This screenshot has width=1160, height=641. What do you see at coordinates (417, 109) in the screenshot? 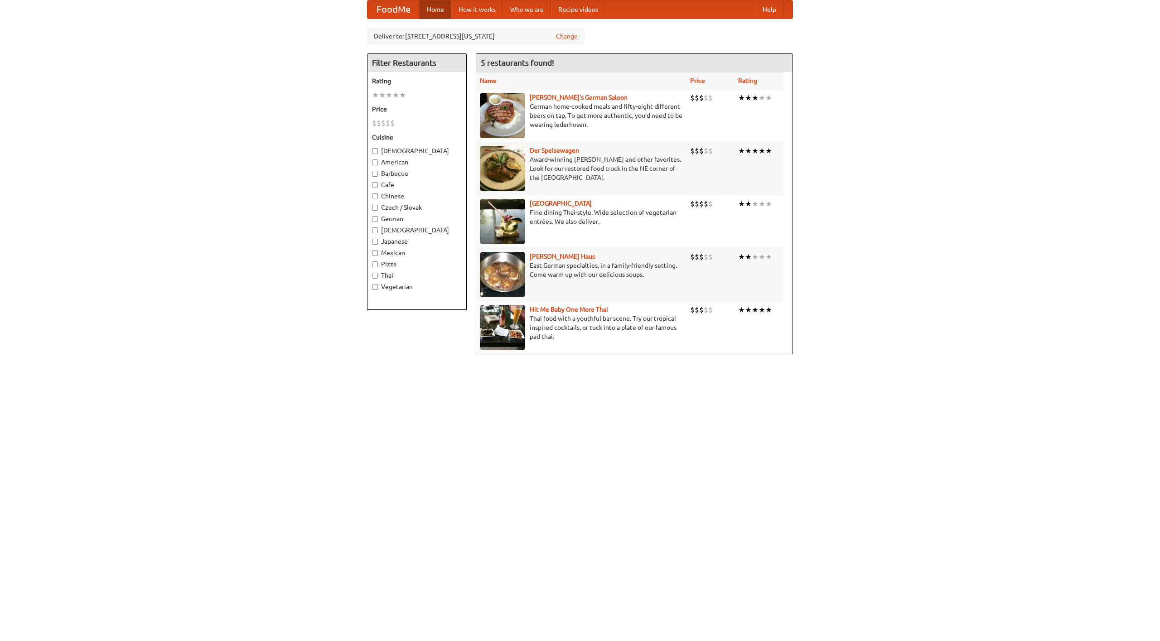
I see `h5: Price` at bounding box center [417, 109].